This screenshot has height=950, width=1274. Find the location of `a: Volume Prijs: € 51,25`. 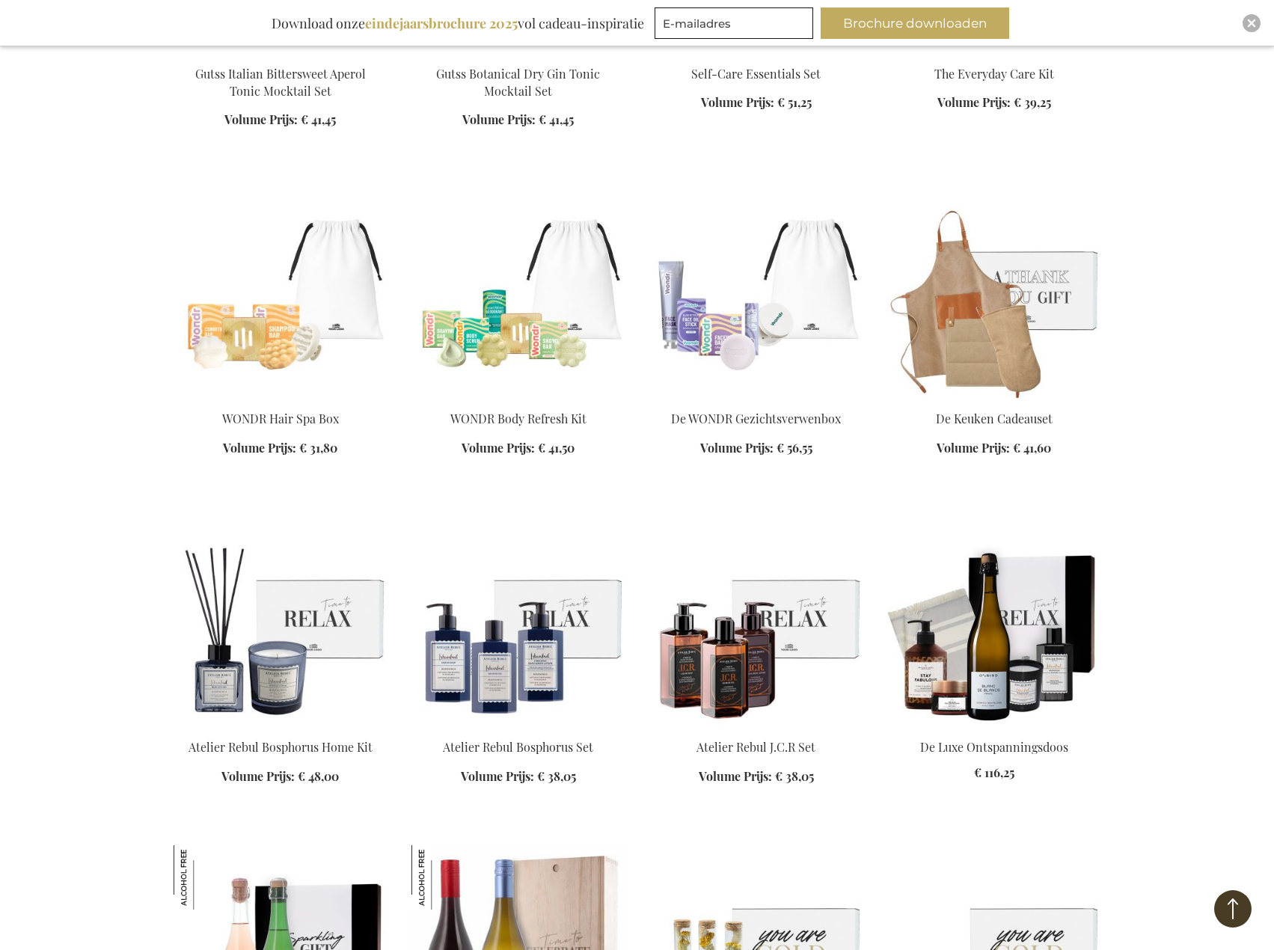

a: Volume Prijs: € 51,25 is located at coordinates (756, 102).